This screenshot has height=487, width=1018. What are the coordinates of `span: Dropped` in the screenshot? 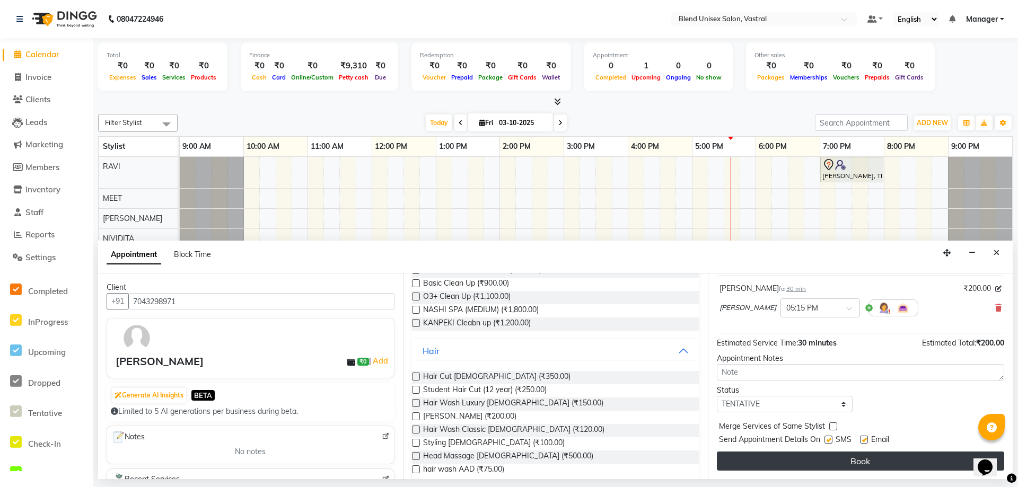 It's located at (44, 383).